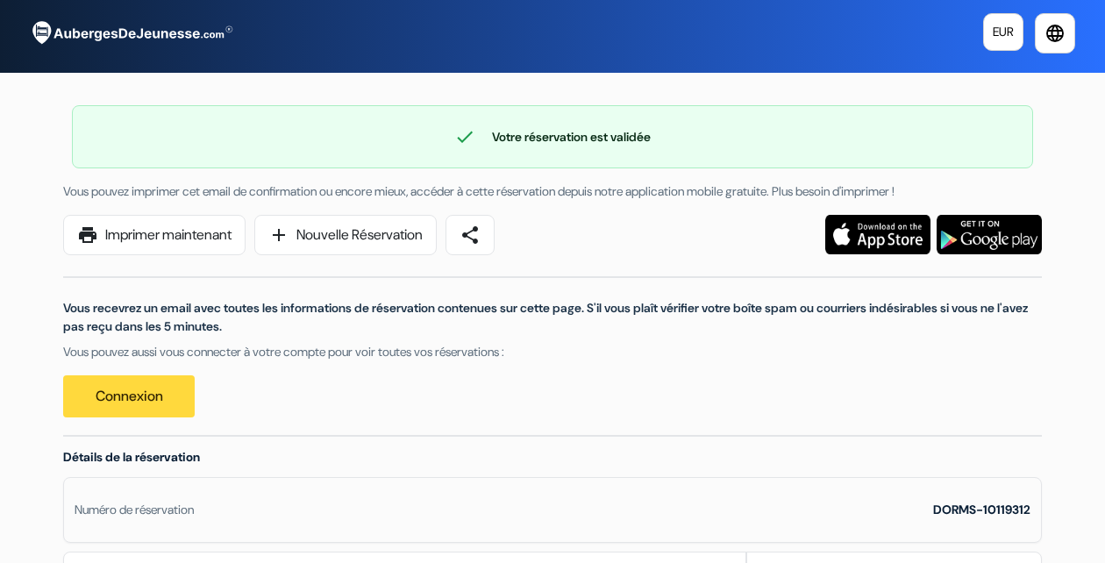 This screenshot has width=1105, height=563. I want to click on span: print, so click(88, 235).